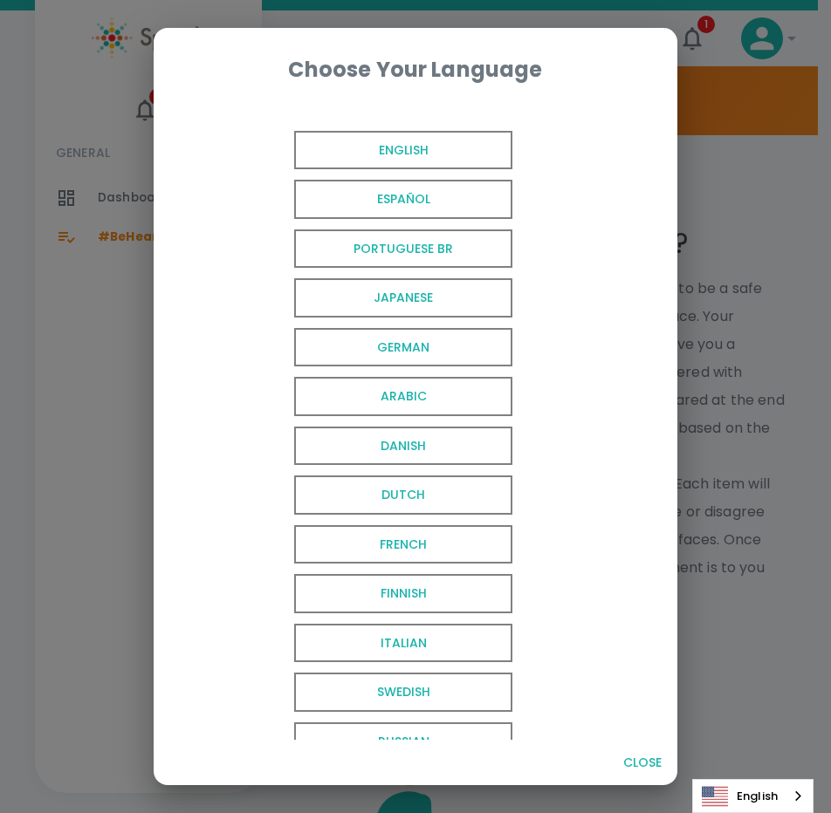  I want to click on button: Español, so click(375, 199).